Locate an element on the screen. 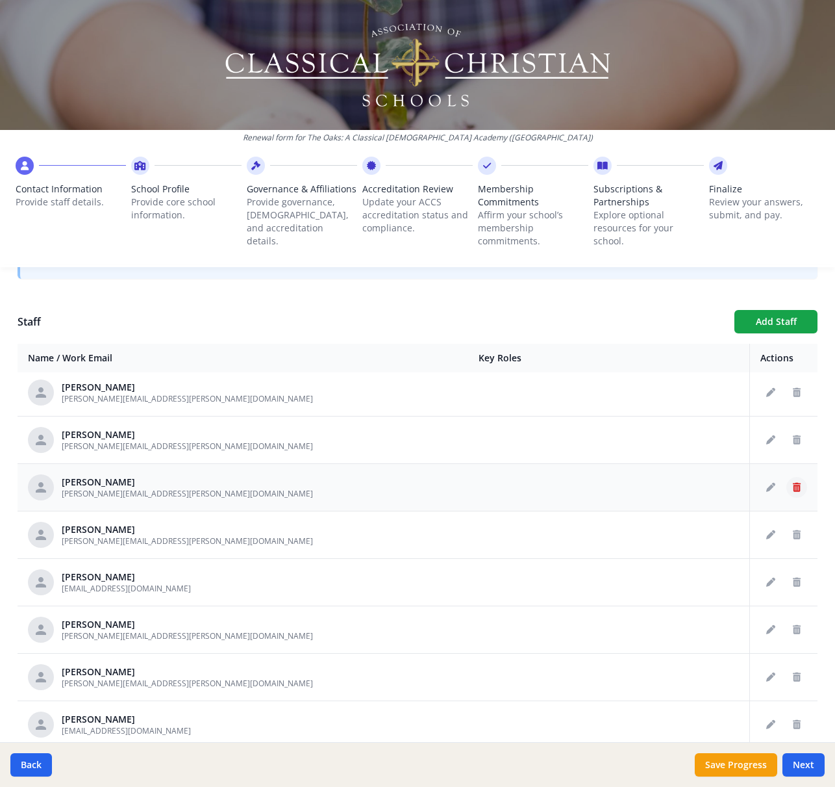 The width and height of the screenshot is (835, 787). p: Review your answers, submit, and pay. is located at coordinates (765, 209).